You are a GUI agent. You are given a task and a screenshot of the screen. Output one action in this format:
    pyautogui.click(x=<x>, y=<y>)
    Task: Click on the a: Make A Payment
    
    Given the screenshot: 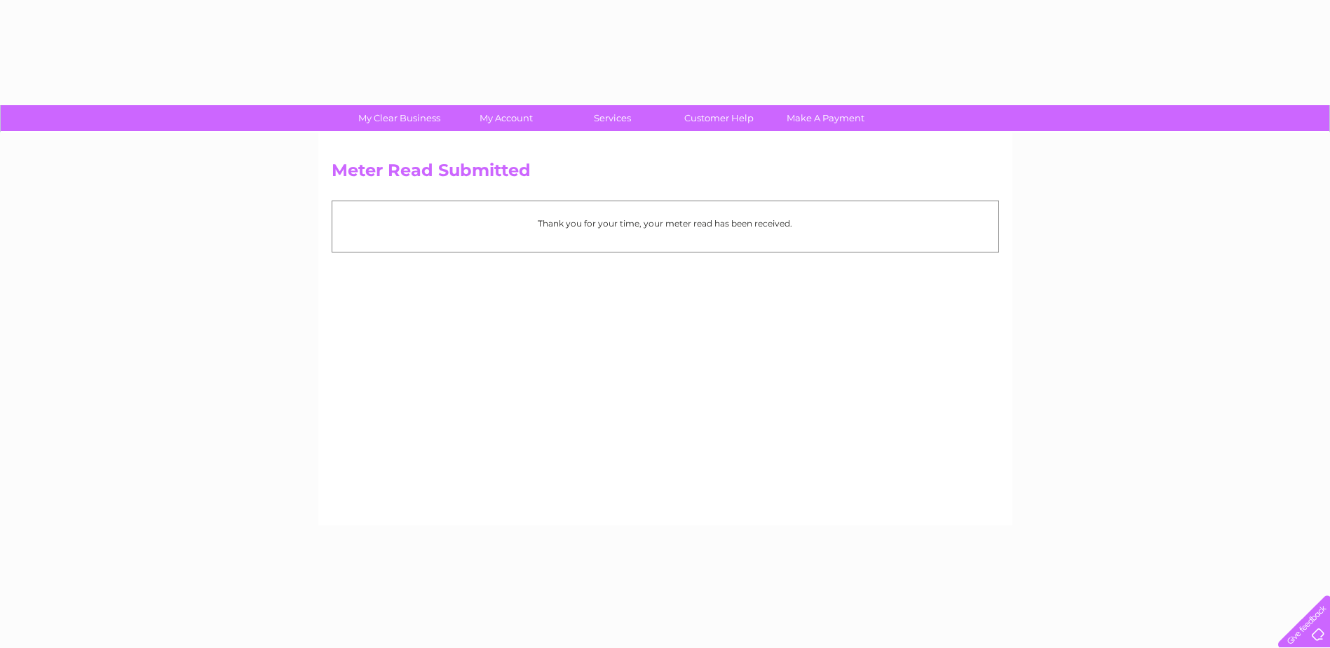 What is the action you would take?
    pyautogui.click(x=825, y=118)
    